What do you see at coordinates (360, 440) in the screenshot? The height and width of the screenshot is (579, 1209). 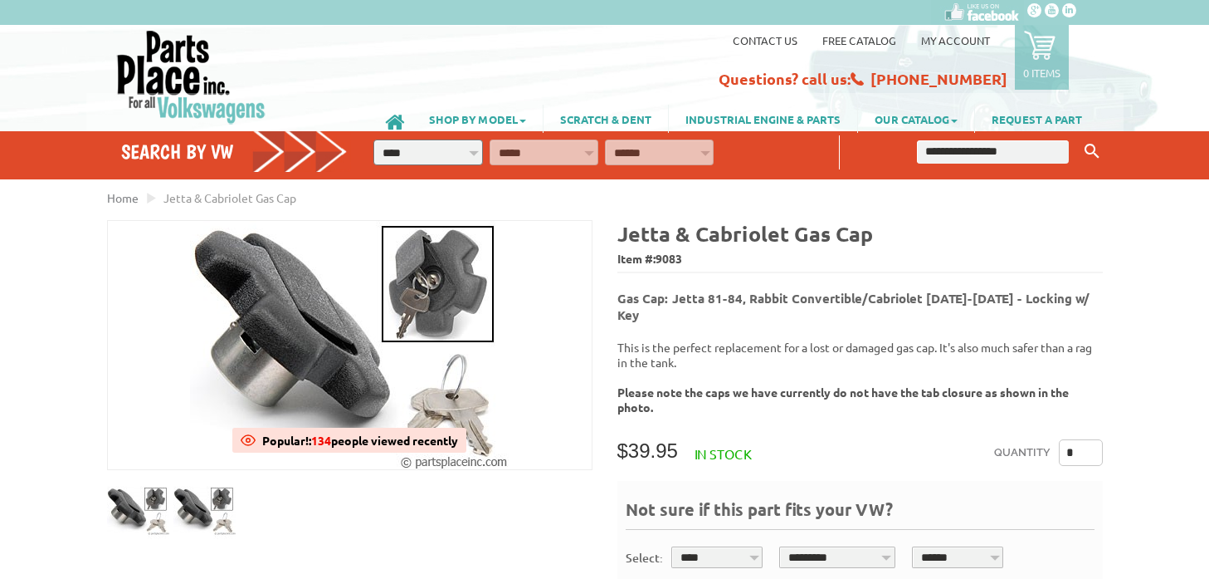 I see `div: Popular!: people viewed recently` at bounding box center [360, 440].